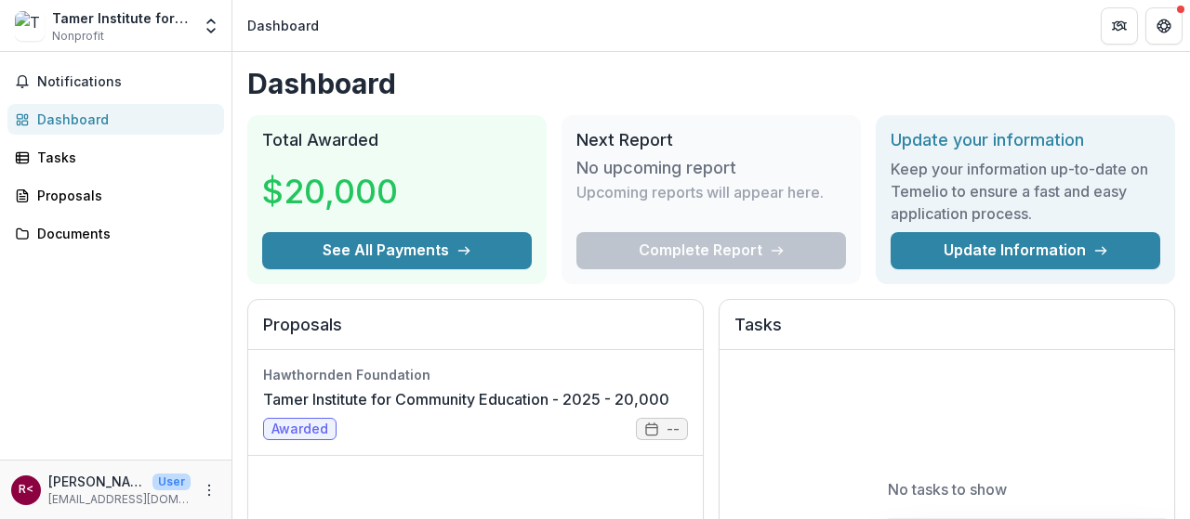 The height and width of the screenshot is (519, 1190). I want to click on a: Update Information, so click(1025, 251).